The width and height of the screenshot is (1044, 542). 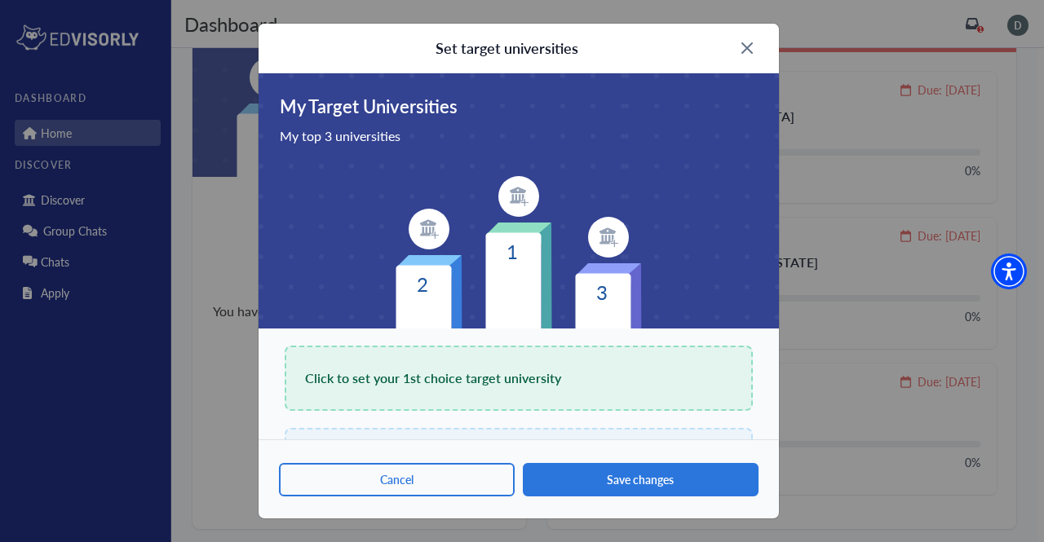 What do you see at coordinates (507, 48) in the screenshot?
I see `div: Set target universities` at bounding box center [507, 48].